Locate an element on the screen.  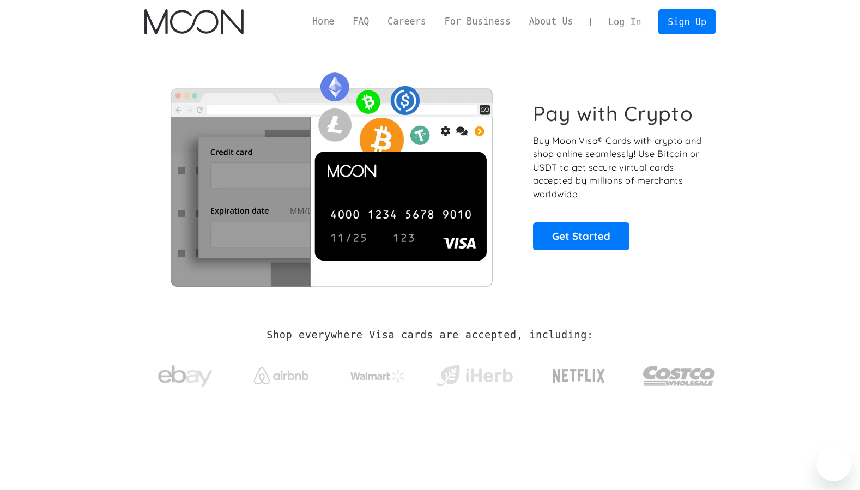
a: Costco is located at coordinates (679, 373).